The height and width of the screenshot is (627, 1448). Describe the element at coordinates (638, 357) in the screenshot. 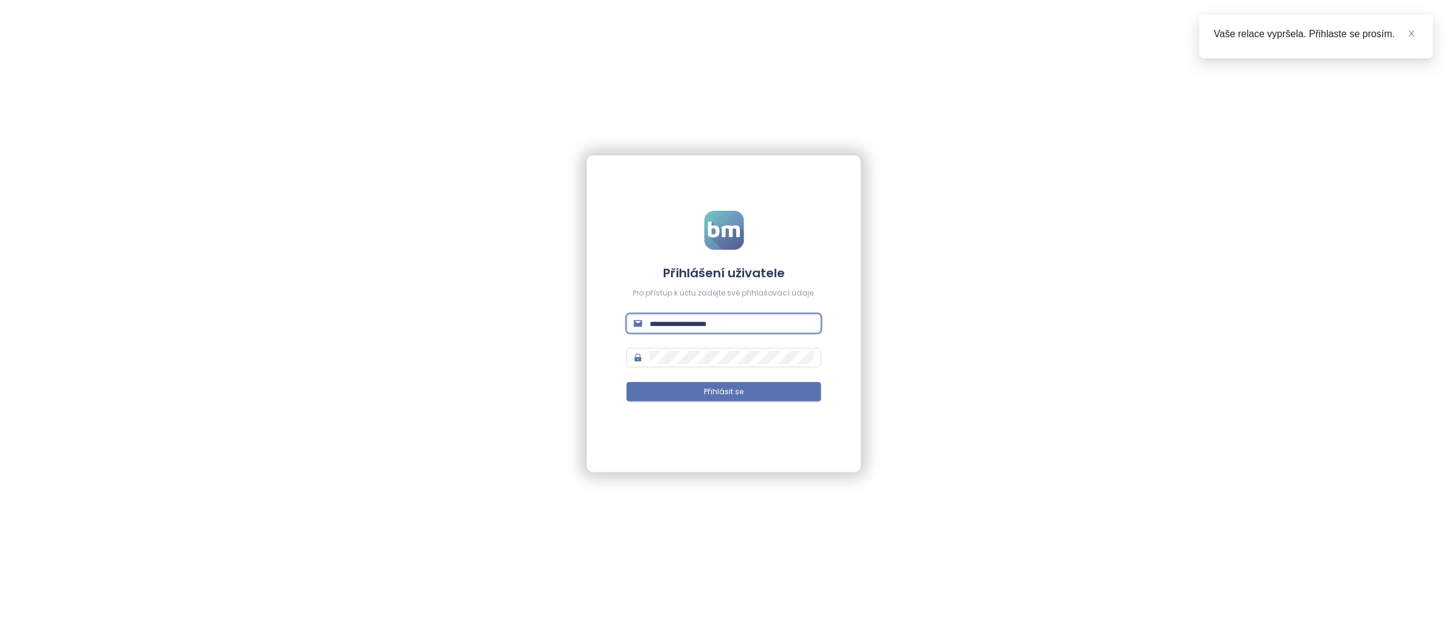

I see `span: lock` at that location.